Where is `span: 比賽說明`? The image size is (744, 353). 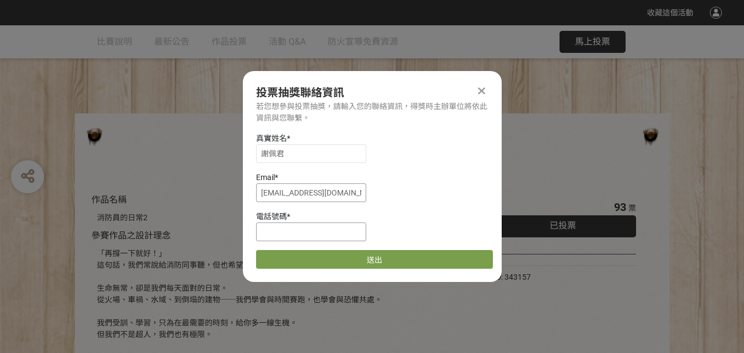 span: 比賽說明 is located at coordinates (115, 41).